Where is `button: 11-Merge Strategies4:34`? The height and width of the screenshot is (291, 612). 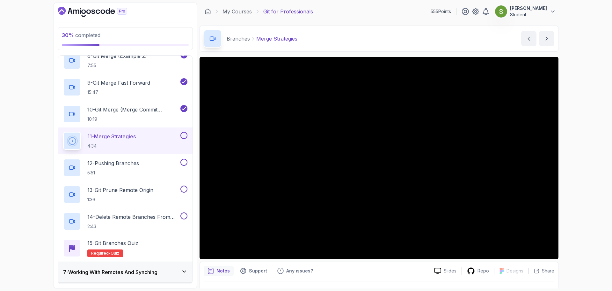
button: 11-Merge Strategies4:34 is located at coordinates (125, 141).